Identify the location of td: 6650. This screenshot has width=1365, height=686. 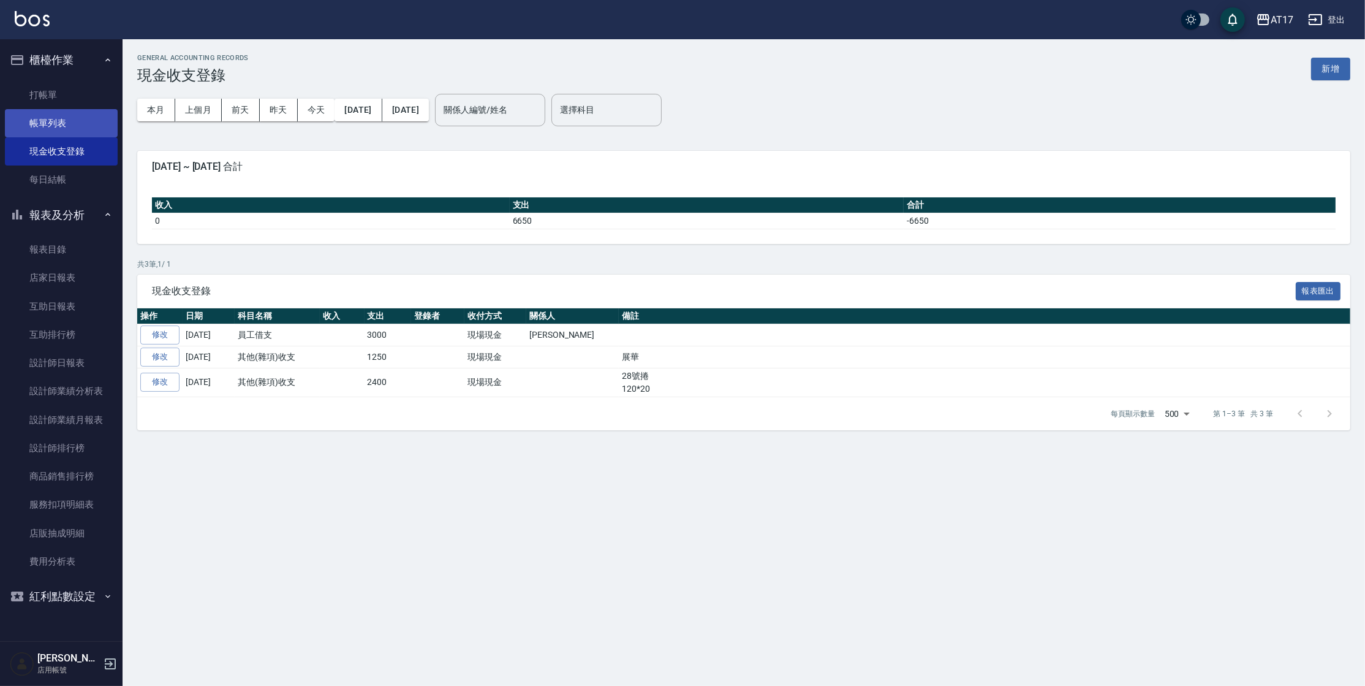
(707, 221).